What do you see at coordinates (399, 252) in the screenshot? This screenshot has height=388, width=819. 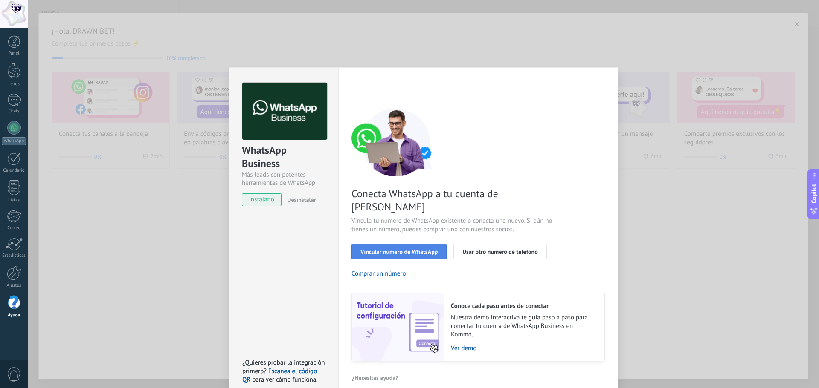 I see `span: Vincular número de WhatsApp` at bounding box center [399, 252].